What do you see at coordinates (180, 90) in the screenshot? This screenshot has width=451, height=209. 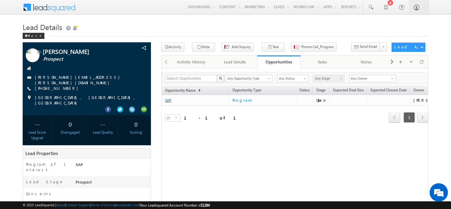 I see `span: Opportunity Name` at bounding box center [180, 90].